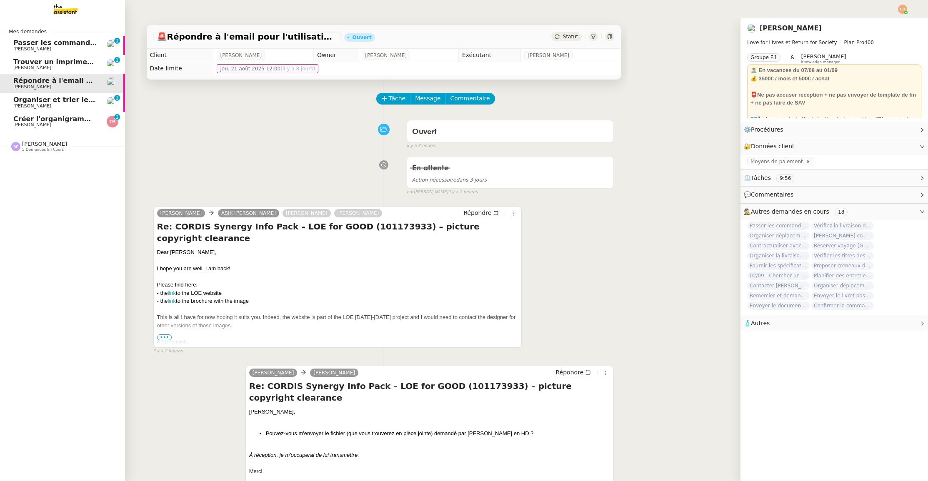  Describe the element at coordinates (430, 168) in the screenshot. I see `span: En attente` at that location.